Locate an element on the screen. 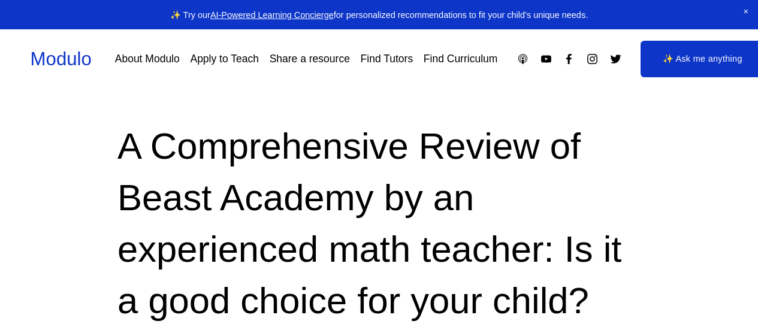 The height and width of the screenshot is (330, 758). a: Facebook is located at coordinates (569, 59).